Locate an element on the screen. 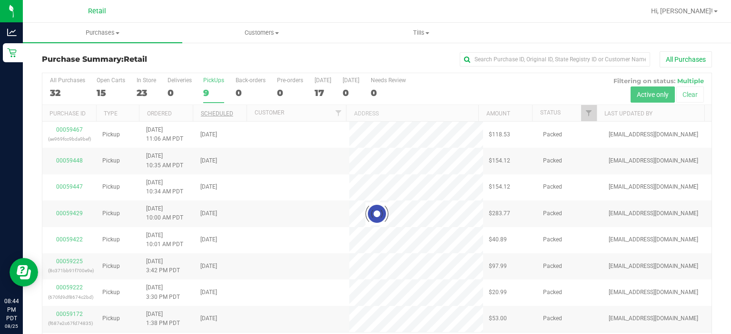 The width and height of the screenshot is (731, 334). inline-svg: Retail is located at coordinates (12, 53).